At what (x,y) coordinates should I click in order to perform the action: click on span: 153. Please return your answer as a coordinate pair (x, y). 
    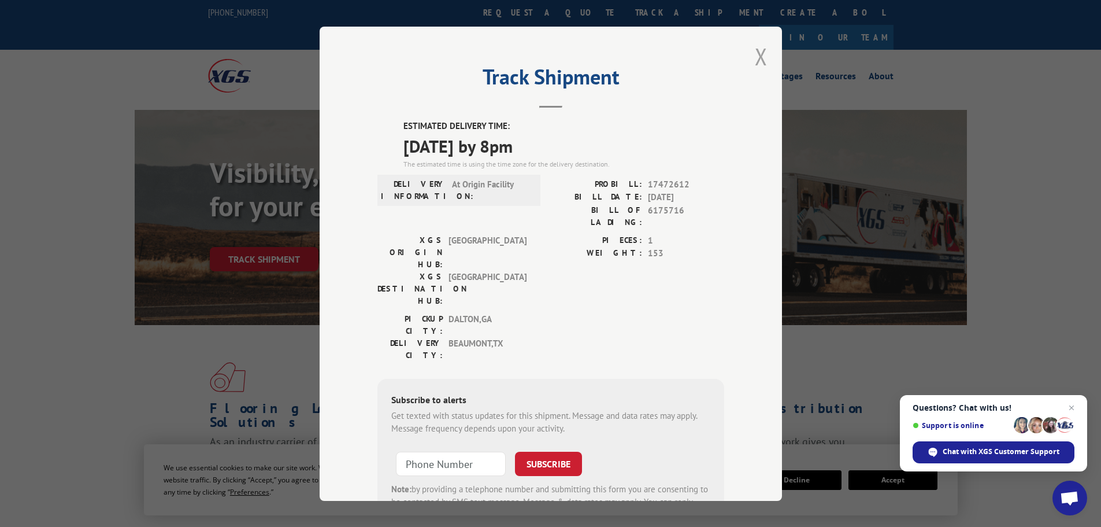
    Looking at the image, I should click on (686, 253).